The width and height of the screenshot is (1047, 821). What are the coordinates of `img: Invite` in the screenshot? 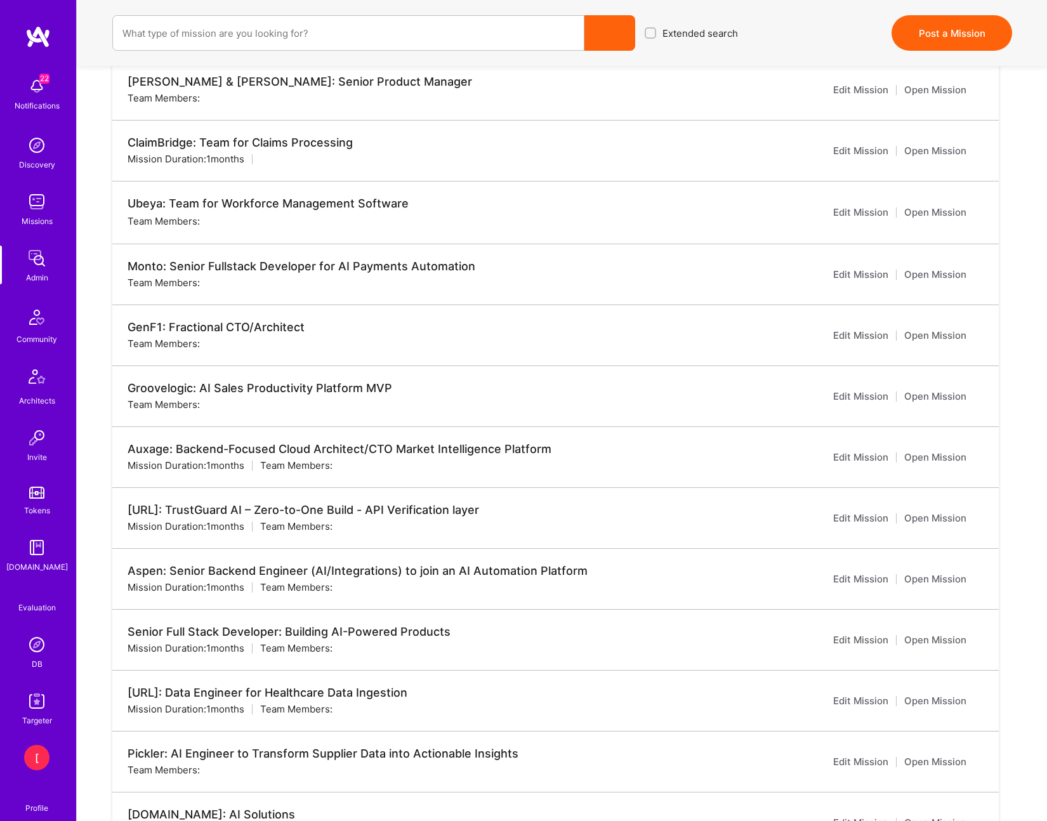 It's located at (37, 438).